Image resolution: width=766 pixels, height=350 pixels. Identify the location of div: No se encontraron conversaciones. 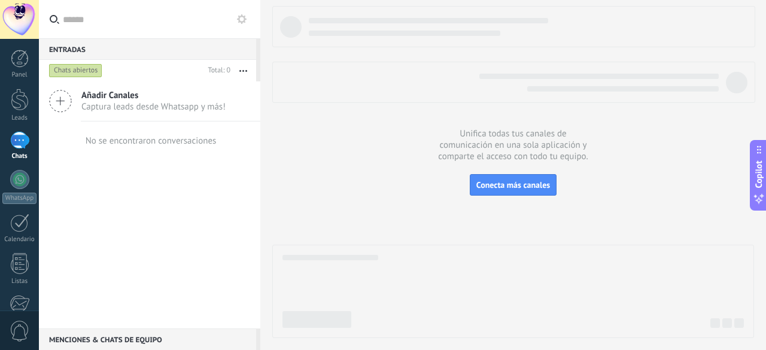
(151, 141).